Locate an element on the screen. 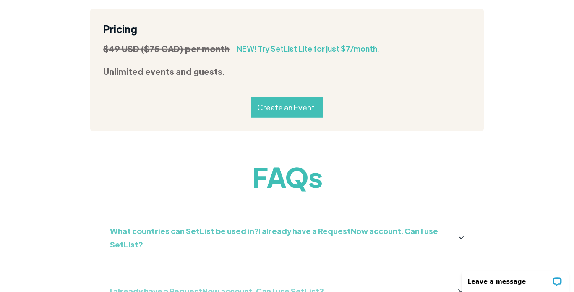 The width and height of the screenshot is (574, 292). div: NEW! Try SetList Lite for just $7/month. is located at coordinates (308, 49).